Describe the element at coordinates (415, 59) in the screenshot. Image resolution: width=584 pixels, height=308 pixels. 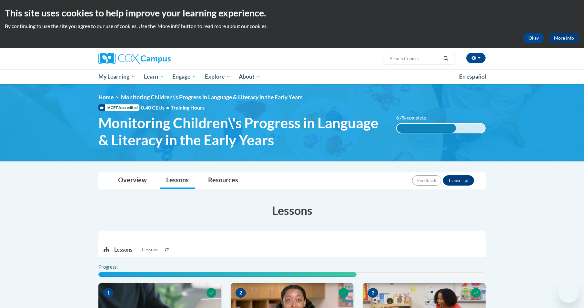
I see `input: Search Courses` at that location.